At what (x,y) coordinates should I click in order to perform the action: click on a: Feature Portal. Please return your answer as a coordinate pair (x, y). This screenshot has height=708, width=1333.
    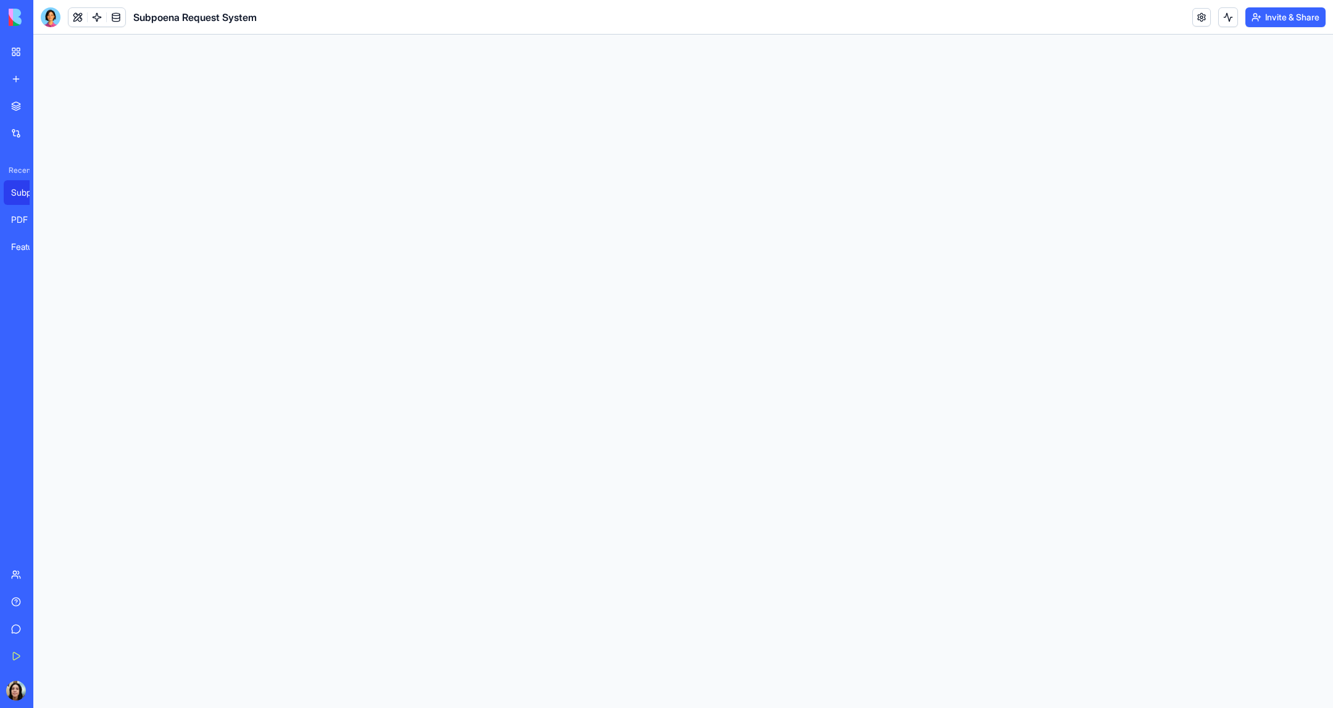
    Looking at the image, I should click on (28, 247).